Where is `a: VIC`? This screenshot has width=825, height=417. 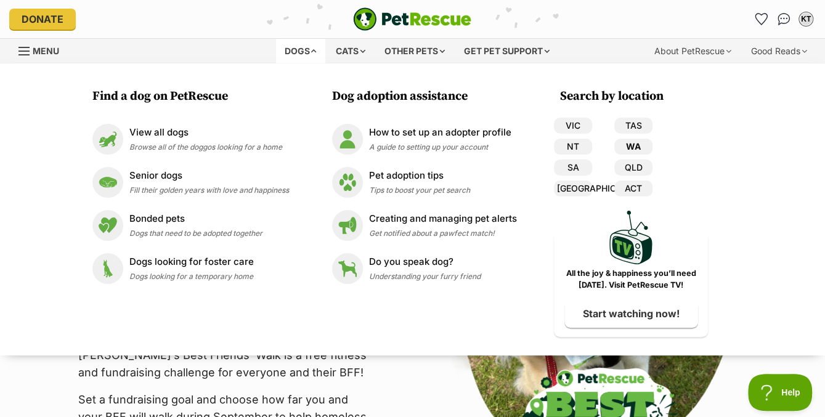
a: VIC is located at coordinates (573, 126).